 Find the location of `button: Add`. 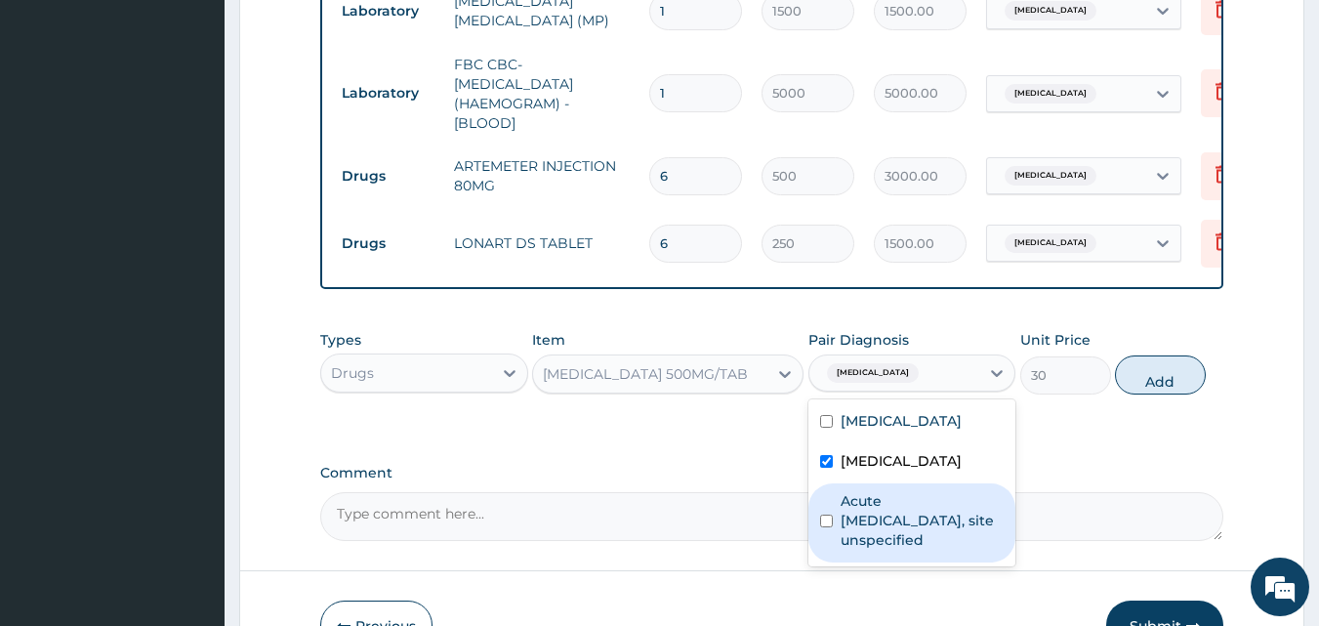

button: Add is located at coordinates (1160, 375).